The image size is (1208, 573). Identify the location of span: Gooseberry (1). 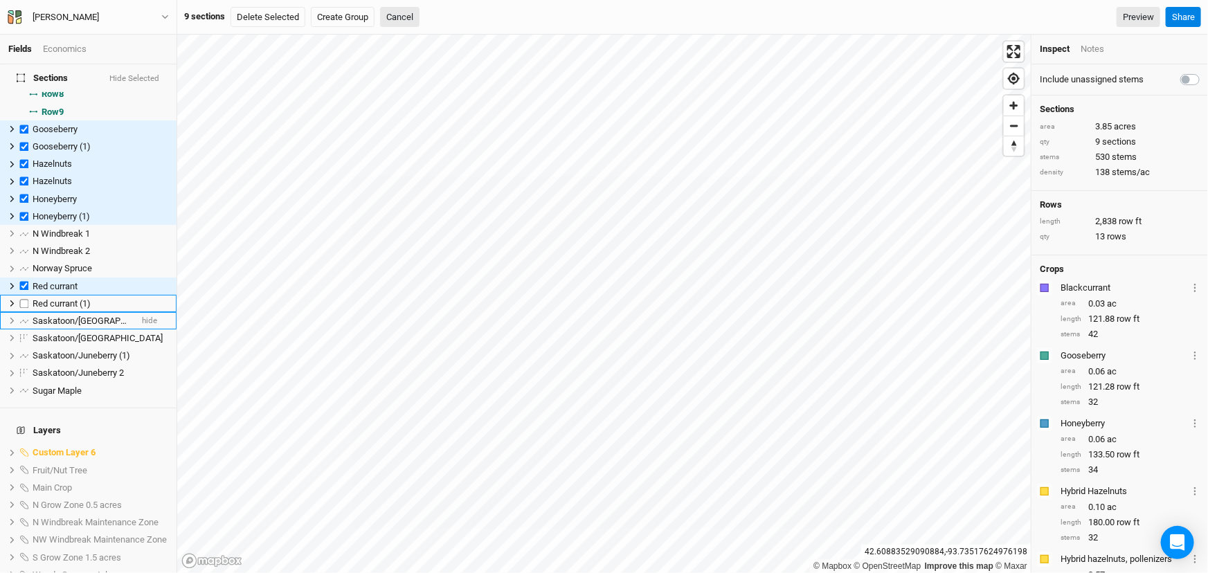
(62, 146).